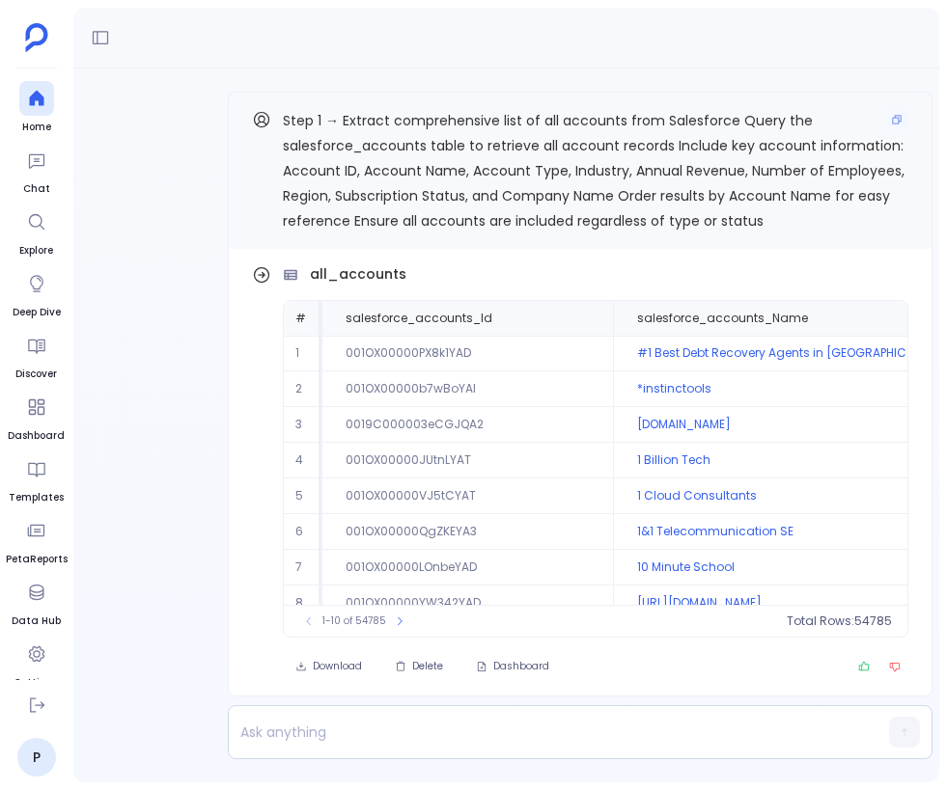  I want to click on button: Copy, so click(896, 120).